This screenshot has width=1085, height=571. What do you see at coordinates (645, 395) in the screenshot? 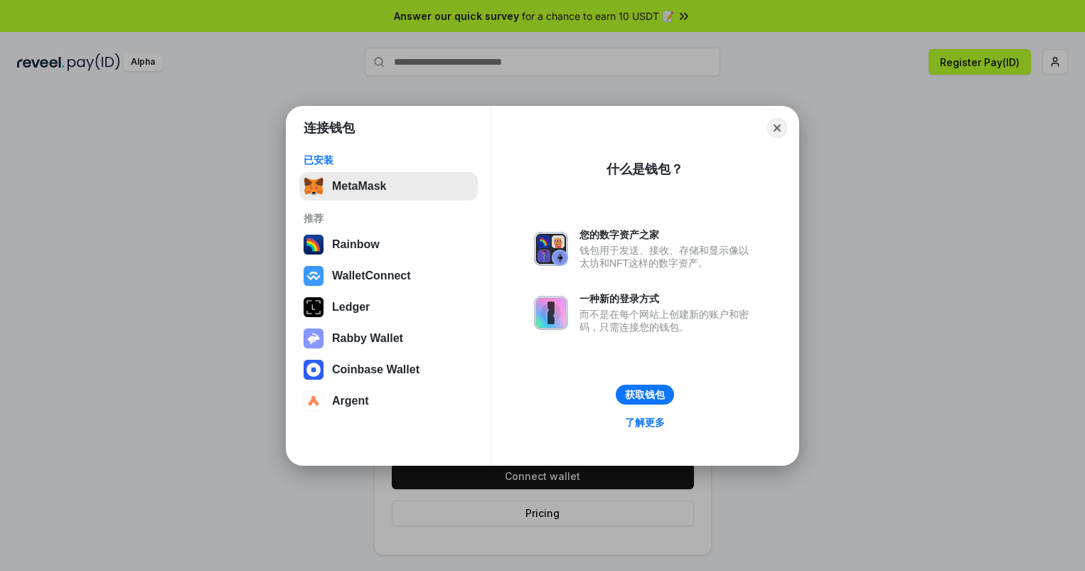
I see `button: 获取钱包` at bounding box center [645, 395].